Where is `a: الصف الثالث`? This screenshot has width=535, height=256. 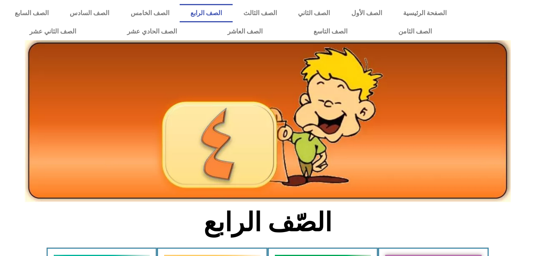 a: الصف الثالث is located at coordinates (260, 13).